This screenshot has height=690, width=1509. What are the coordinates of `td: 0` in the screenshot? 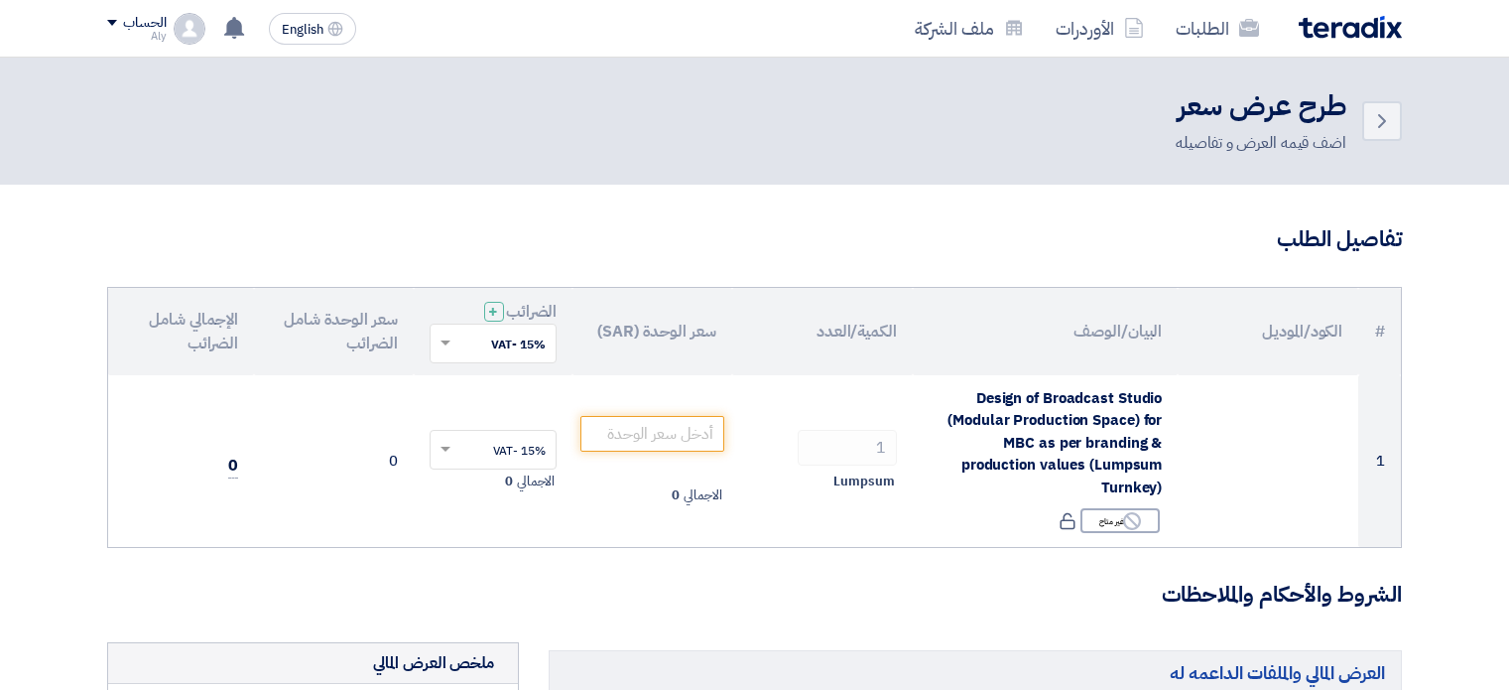 It's located at (333, 461).